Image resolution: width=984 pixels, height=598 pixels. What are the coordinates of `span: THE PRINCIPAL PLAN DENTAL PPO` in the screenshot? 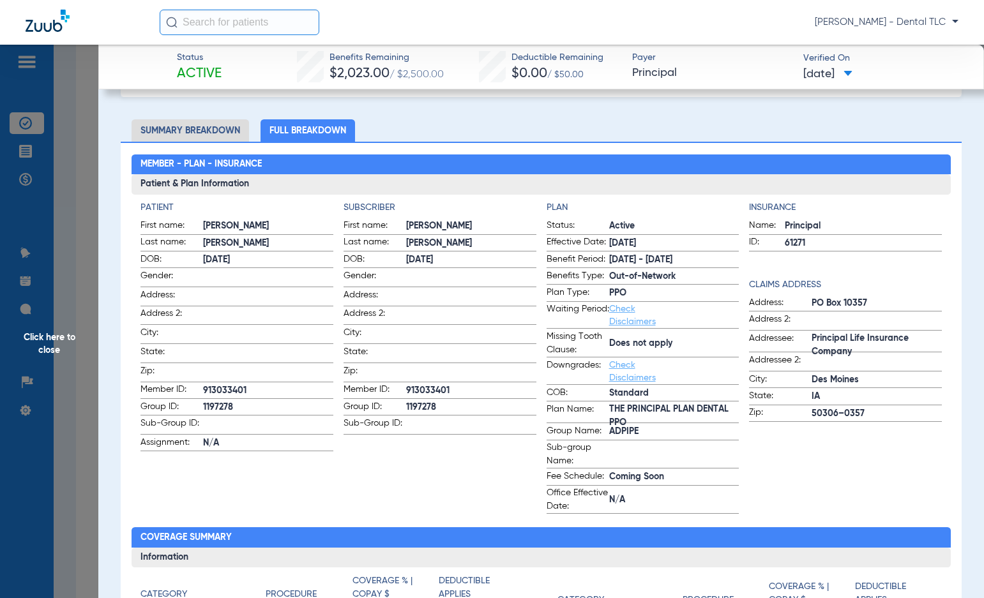 It's located at (674, 416).